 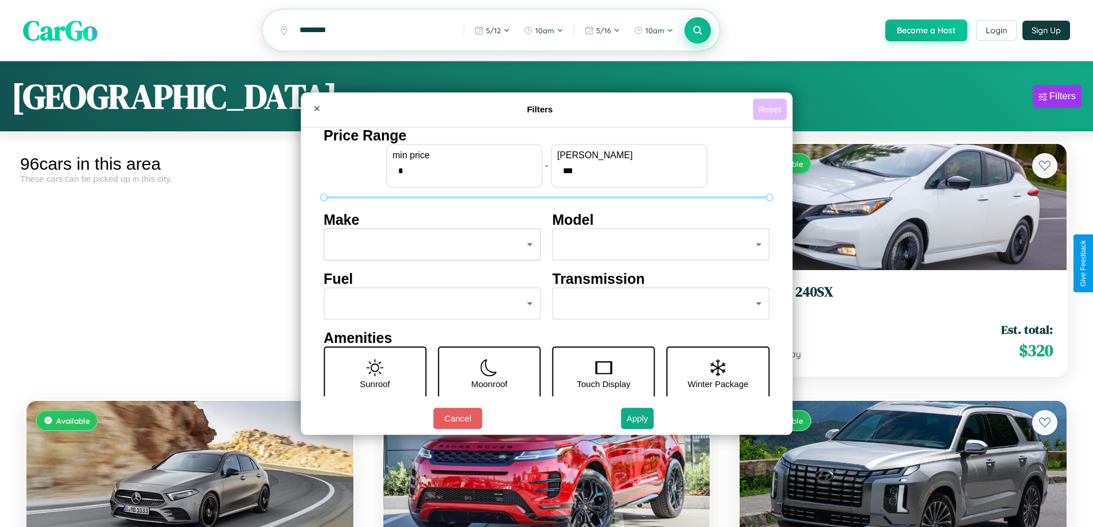 What do you see at coordinates (661, 279) in the screenshot?
I see `h4: Transmission` at bounding box center [661, 279].